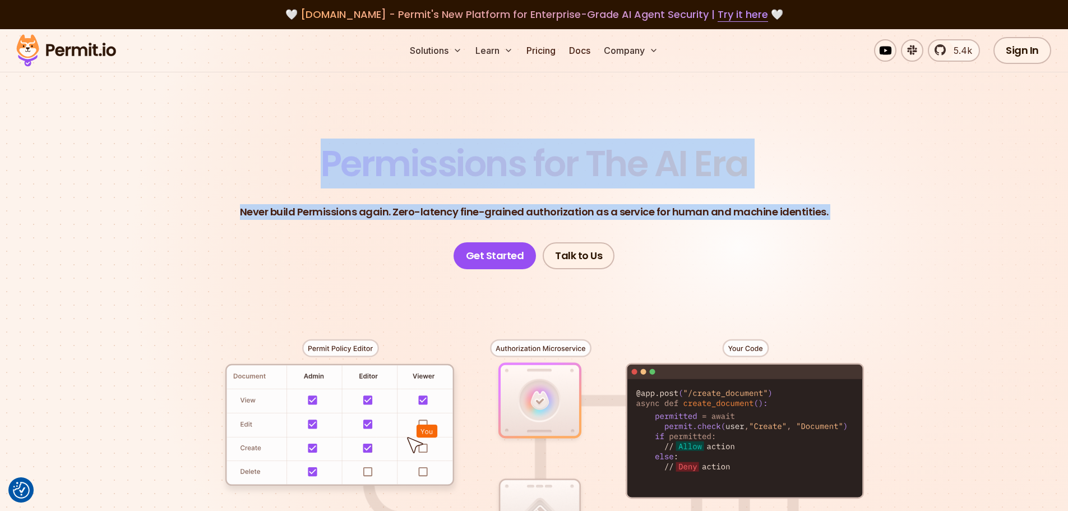 This screenshot has height=511, width=1068. I want to click on img: tab_keywords_by_traffic_grey.svg, so click(132, 70).